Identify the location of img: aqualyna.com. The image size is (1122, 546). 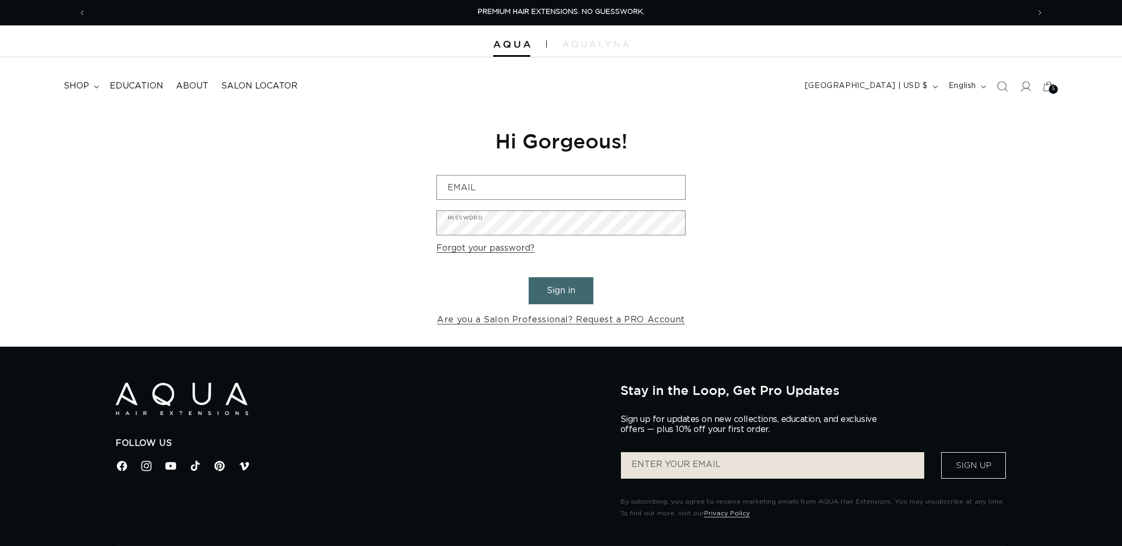
(595, 44).